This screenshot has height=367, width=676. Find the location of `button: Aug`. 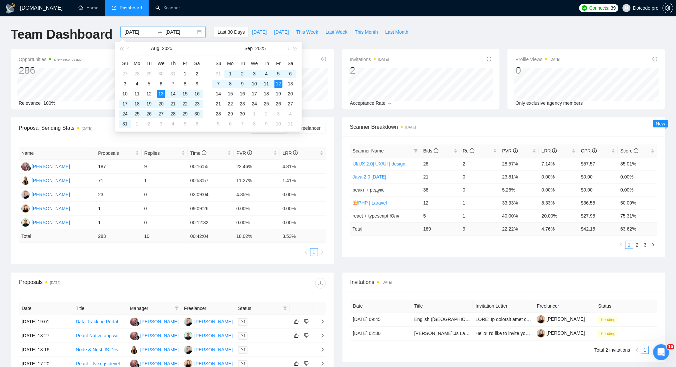

button: Aug is located at coordinates (155, 48).